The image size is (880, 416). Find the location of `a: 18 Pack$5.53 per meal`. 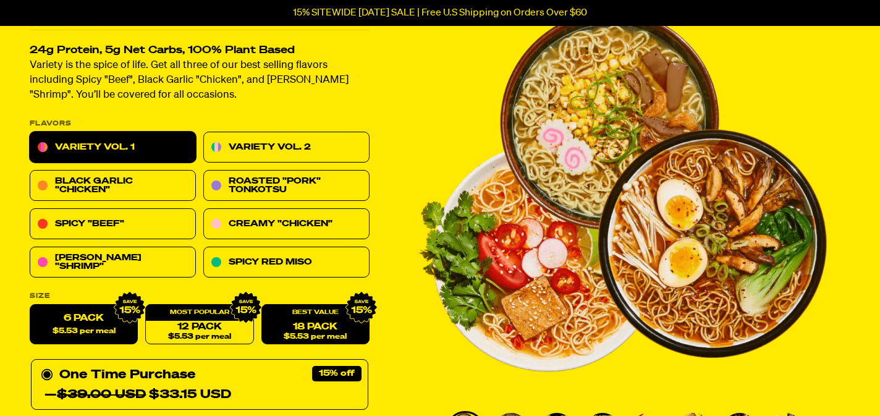

a: 18 Pack$5.53 per meal is located at coordinates (315, 324).